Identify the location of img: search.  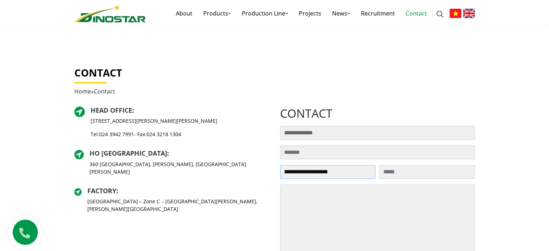
(440, 14).